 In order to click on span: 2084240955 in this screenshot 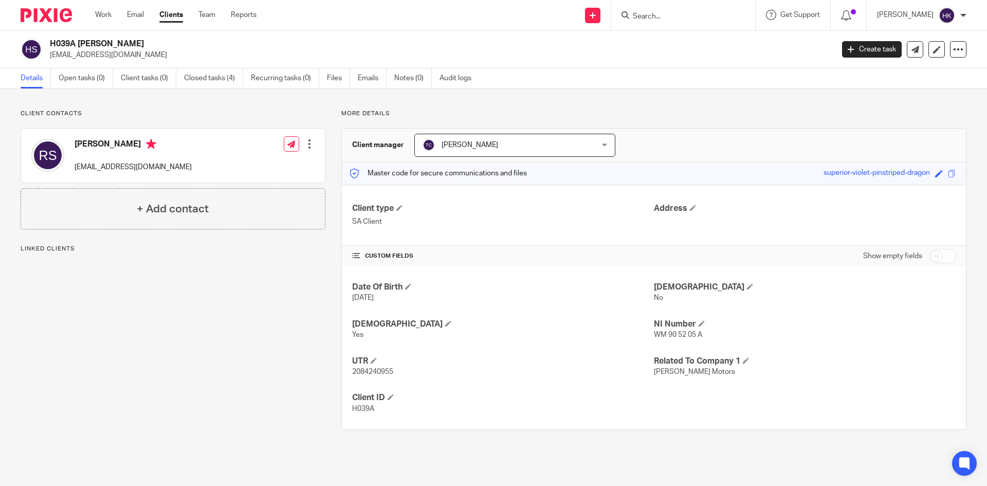, I will do `click(373, 372)`.